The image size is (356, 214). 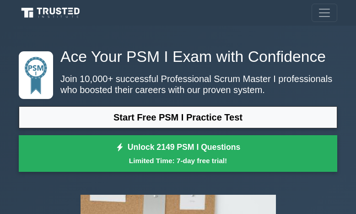 What do you see at coordinates (178, 117) in the screenshot?
I see `a: Start Free PSM I Practice Test` at bounding box center [178, 117].